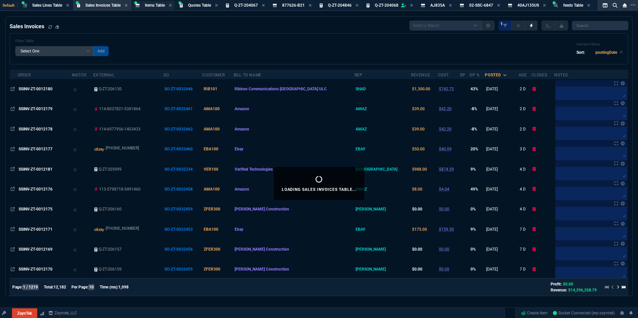 This screenshot has width=638, height=318. I want to click on span: 02-SSC-6847, so click(481, 5).